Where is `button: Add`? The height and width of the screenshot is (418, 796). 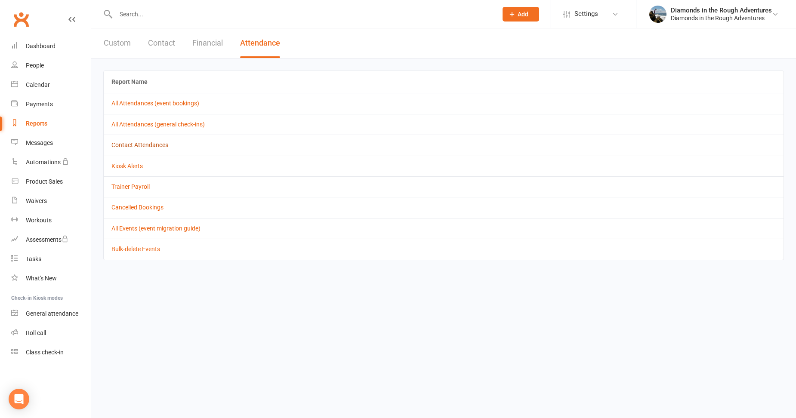
button: Add is located at coordinates (521, 14).